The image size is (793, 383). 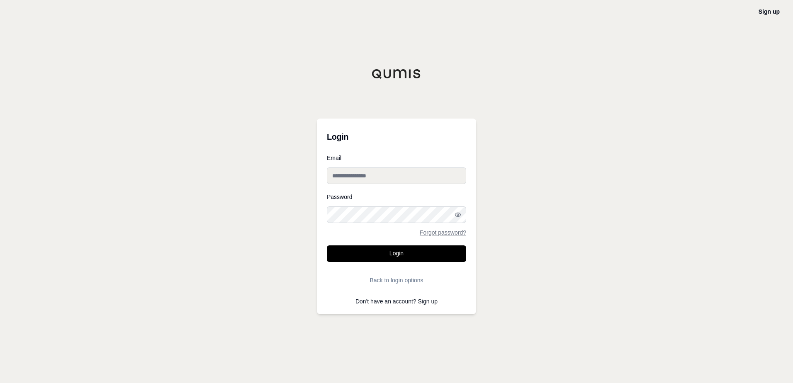 I want to click on img: Qumis, so click(x=397, y=74).